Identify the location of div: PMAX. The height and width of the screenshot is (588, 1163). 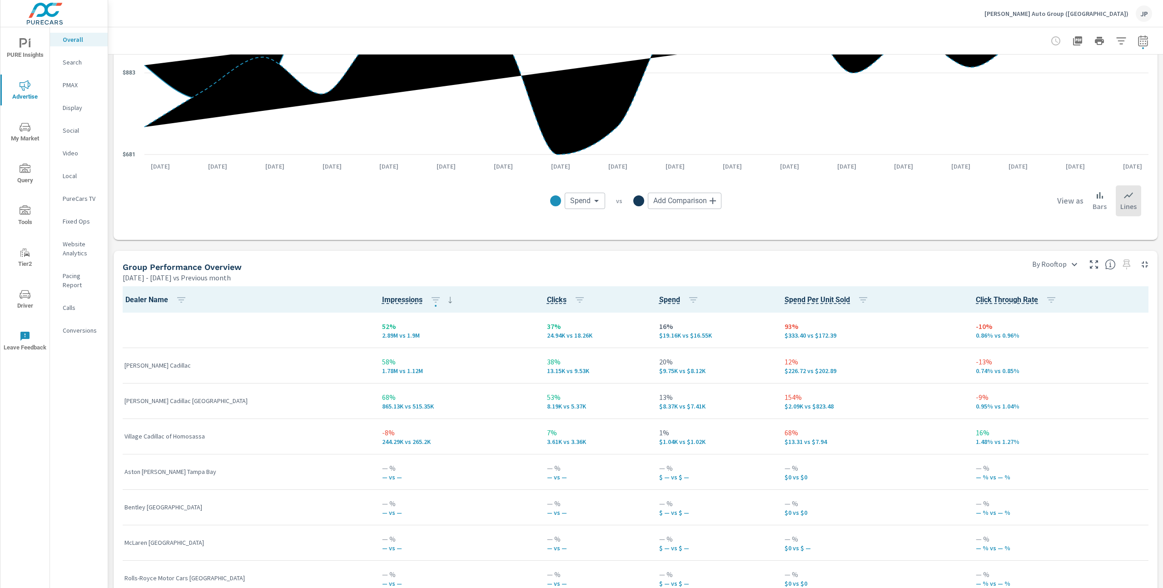
(79, 85).